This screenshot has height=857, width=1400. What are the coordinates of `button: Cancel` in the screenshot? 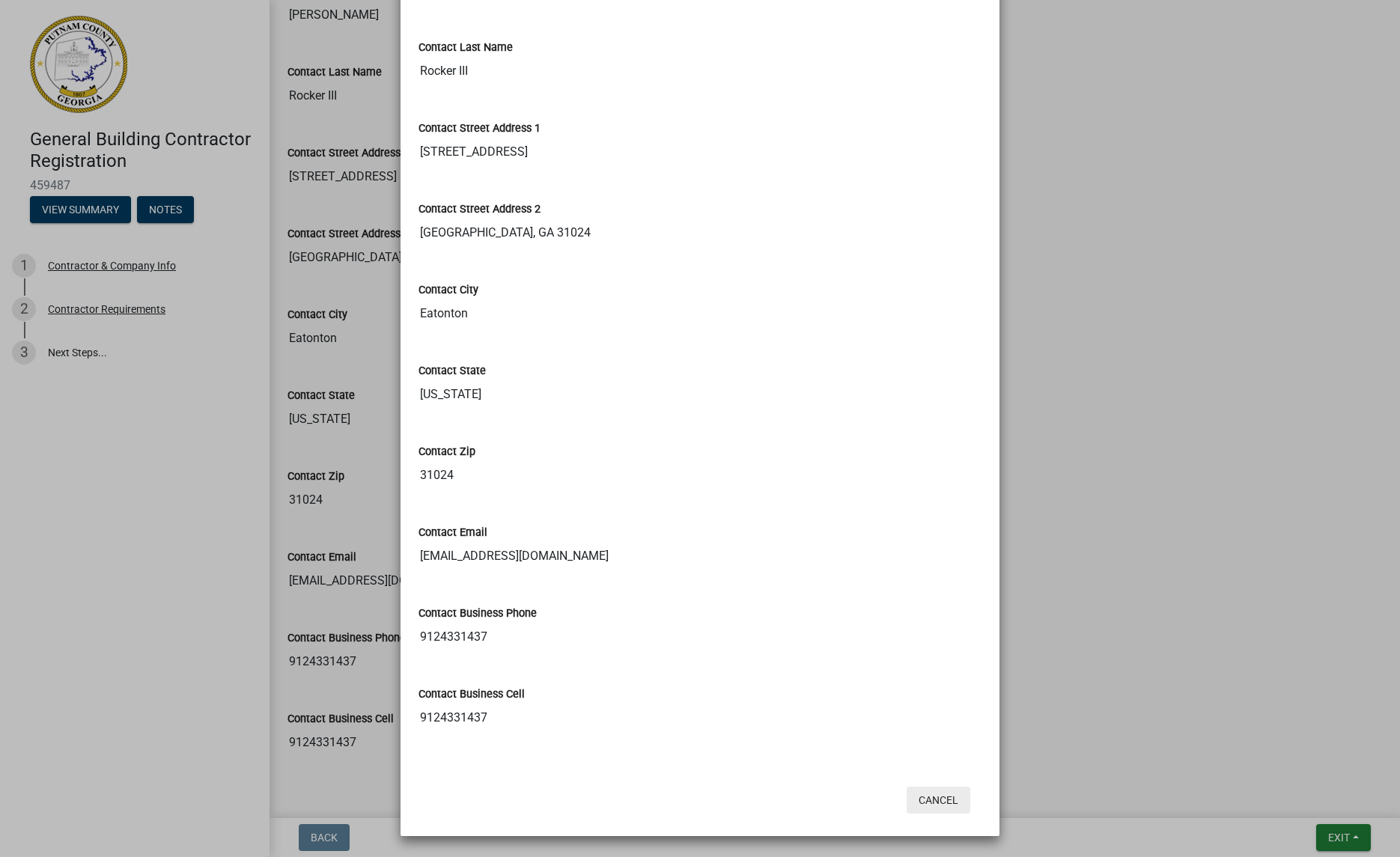 It's located at (938, 801).